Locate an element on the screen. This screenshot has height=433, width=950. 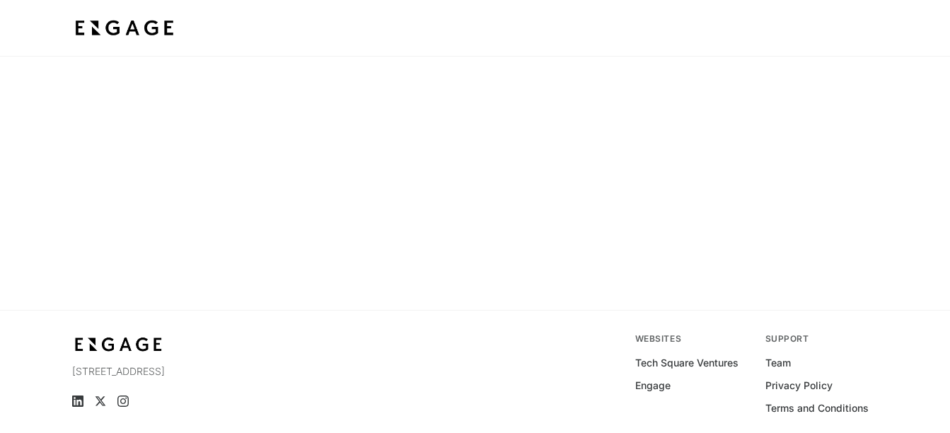
div: Websites is located at coordinates (691, 339).